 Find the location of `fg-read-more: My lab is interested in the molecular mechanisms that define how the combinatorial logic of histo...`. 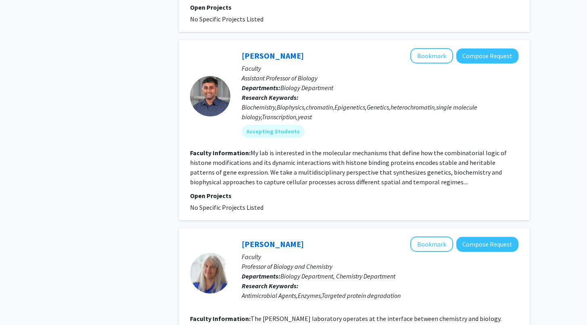

fg-read-more: My lab is interested in the molecular mechanisms that define how the combinatorial logic of histo... is located at coordinates (348, 167).